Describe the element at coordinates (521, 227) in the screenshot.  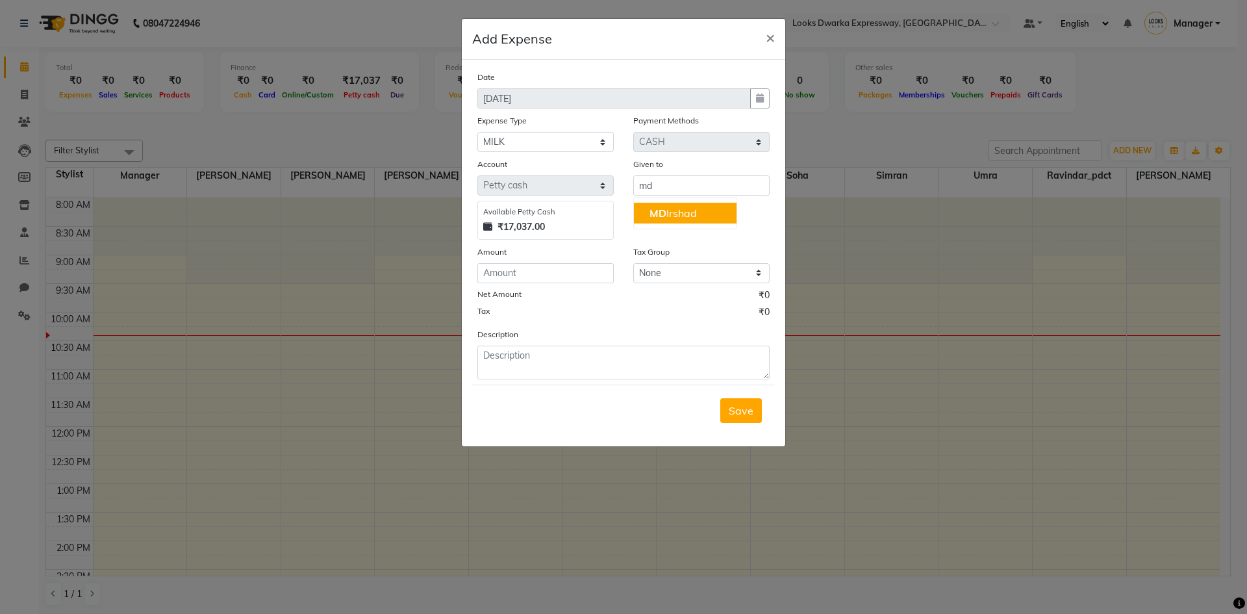
I see `strong: ₹17,037.00` at that location.